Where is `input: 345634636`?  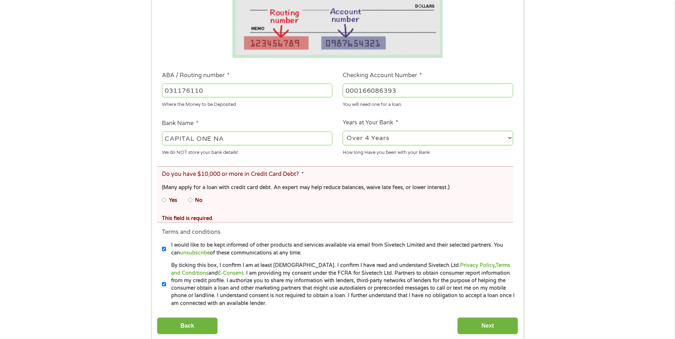 input: 345634636 is located at coordinates (428, 90).